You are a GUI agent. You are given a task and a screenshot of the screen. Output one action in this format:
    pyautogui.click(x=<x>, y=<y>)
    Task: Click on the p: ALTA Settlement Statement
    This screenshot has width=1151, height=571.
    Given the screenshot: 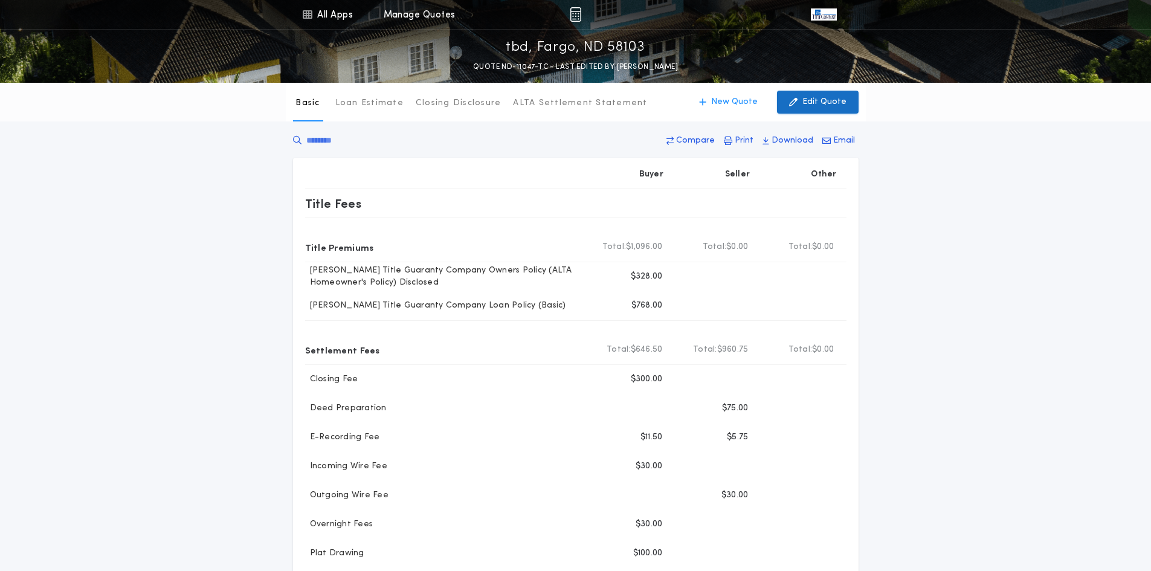 What is the action you would take?
    pyautogui.click(x=580, y=103)
    